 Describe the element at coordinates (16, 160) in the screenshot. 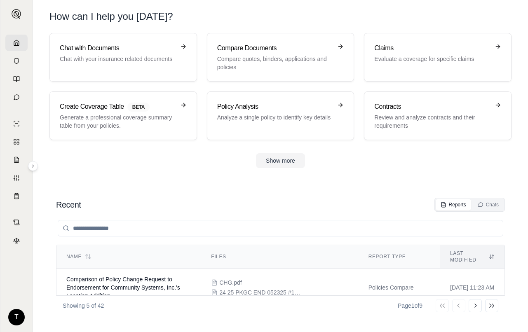

I see `a: Claim Coverage` at that location.